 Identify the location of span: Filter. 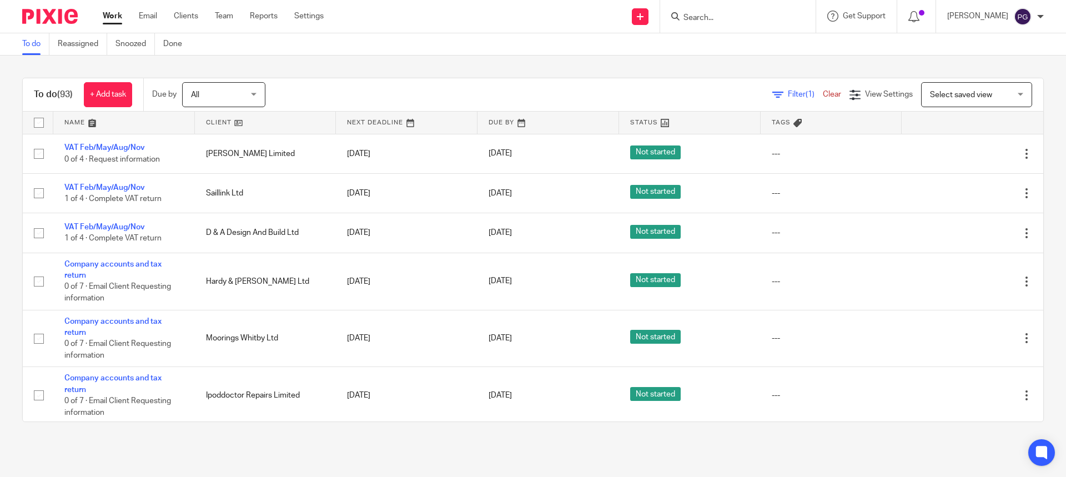
(805, 94).